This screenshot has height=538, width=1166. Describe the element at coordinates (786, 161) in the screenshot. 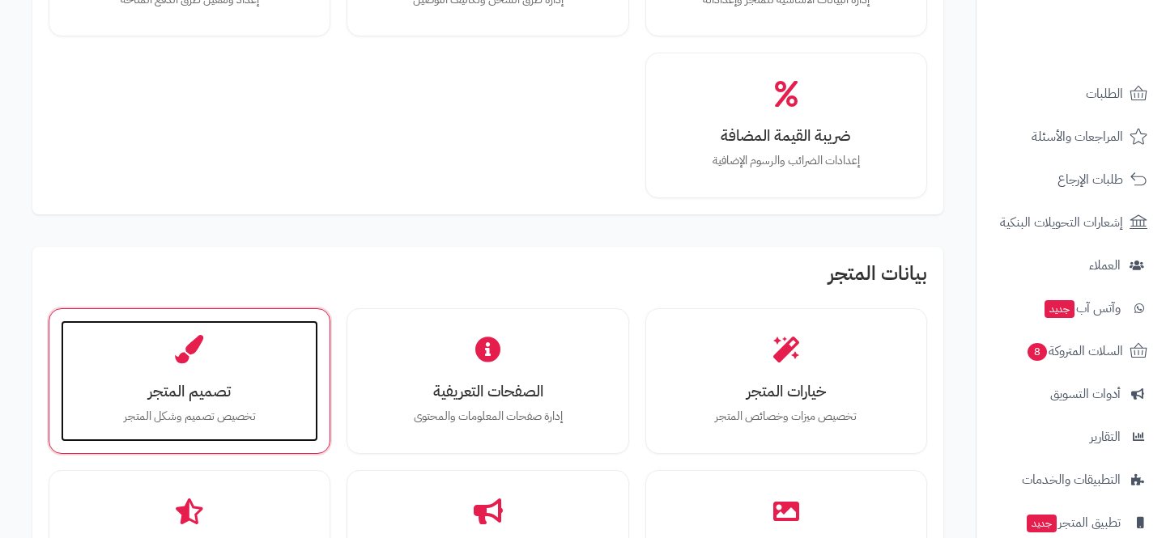

I see `p: إعدادات الضرائب والرسوم الإضافية` at that location.